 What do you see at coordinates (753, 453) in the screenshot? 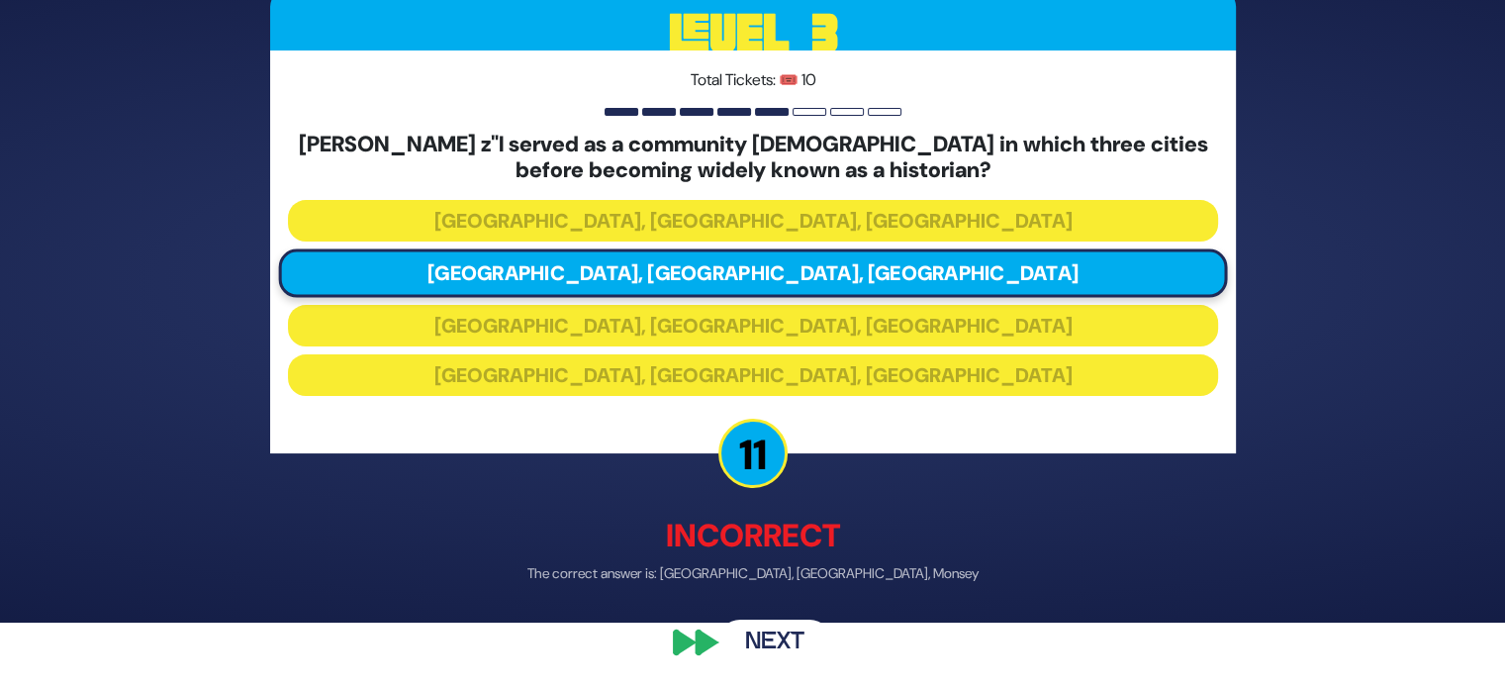
I see `p: 11` at bounding box center [753, 453].